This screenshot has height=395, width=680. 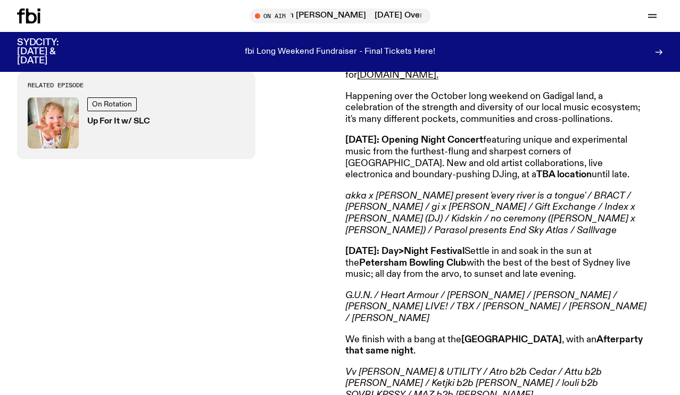 What do you see at coordinates (498, 157) in the screenshot?
I see `p: featuring unique and experimental music from the furthest-flung and sharpest corners of [GEOGRAPH...` at bounding box center [498, 157].